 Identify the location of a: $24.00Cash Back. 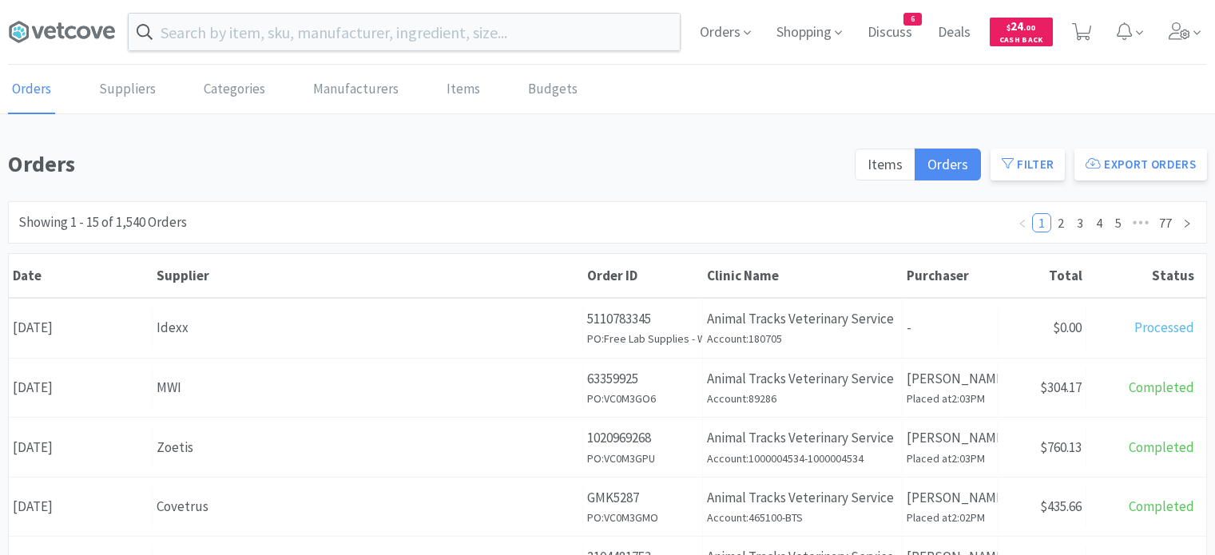
(1021, 32).